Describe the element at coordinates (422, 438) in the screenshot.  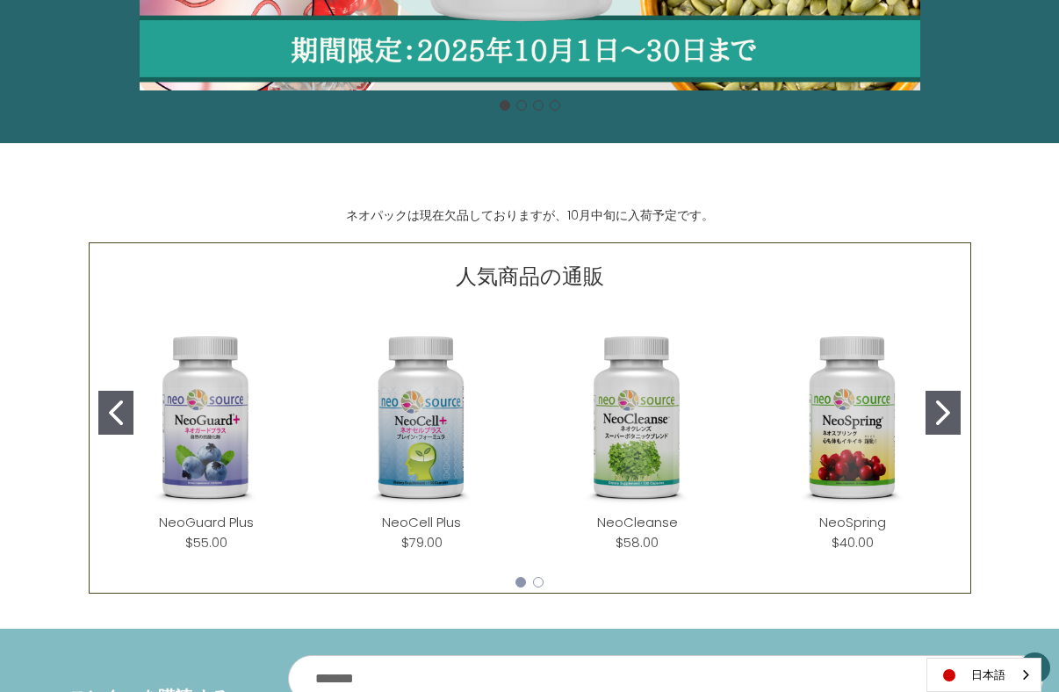
I see `div: NeoCell Plus` at that location.